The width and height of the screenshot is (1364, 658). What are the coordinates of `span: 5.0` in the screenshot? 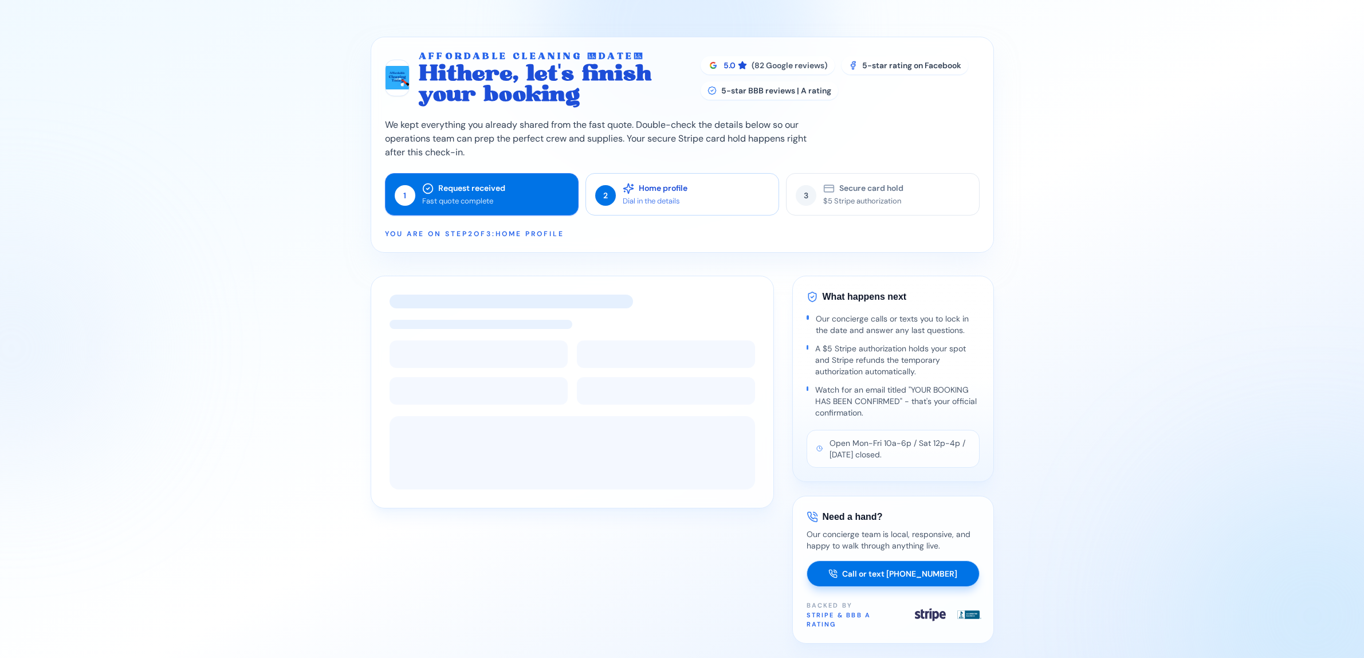 It's located at (735, 65).